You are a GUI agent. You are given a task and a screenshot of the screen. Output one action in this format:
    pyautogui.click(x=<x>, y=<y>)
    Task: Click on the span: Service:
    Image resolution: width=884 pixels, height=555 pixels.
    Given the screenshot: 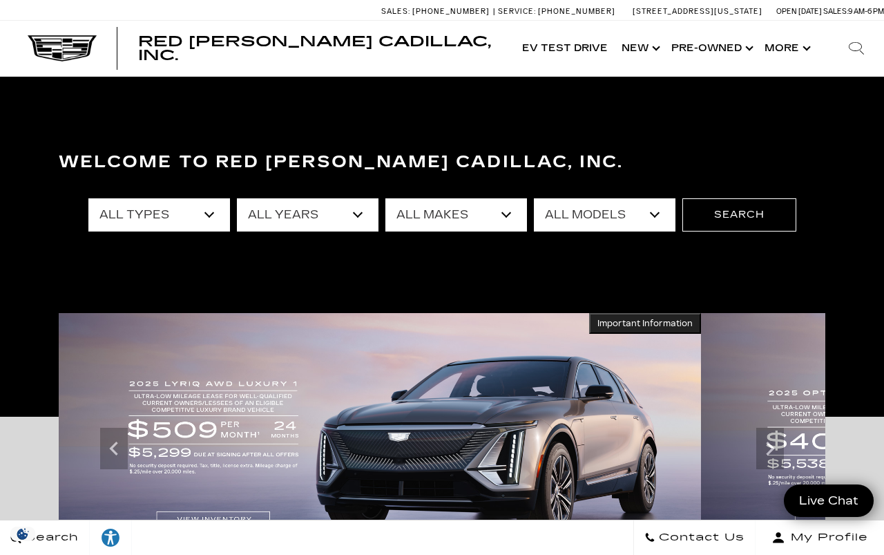 What is the action you would take?
    pyautogui.click(x=517, y=11)
    